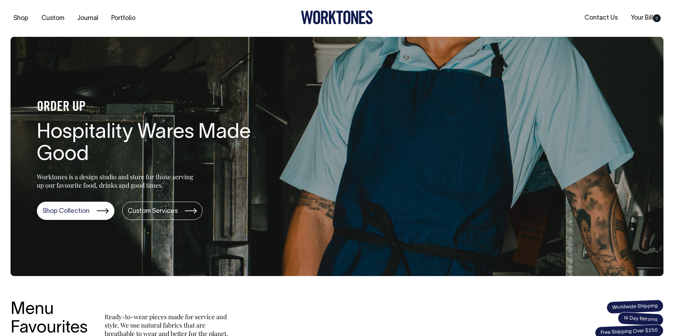 This screenshot has height=336, width=674. I want to click on a: Custom, so click(53, 18).